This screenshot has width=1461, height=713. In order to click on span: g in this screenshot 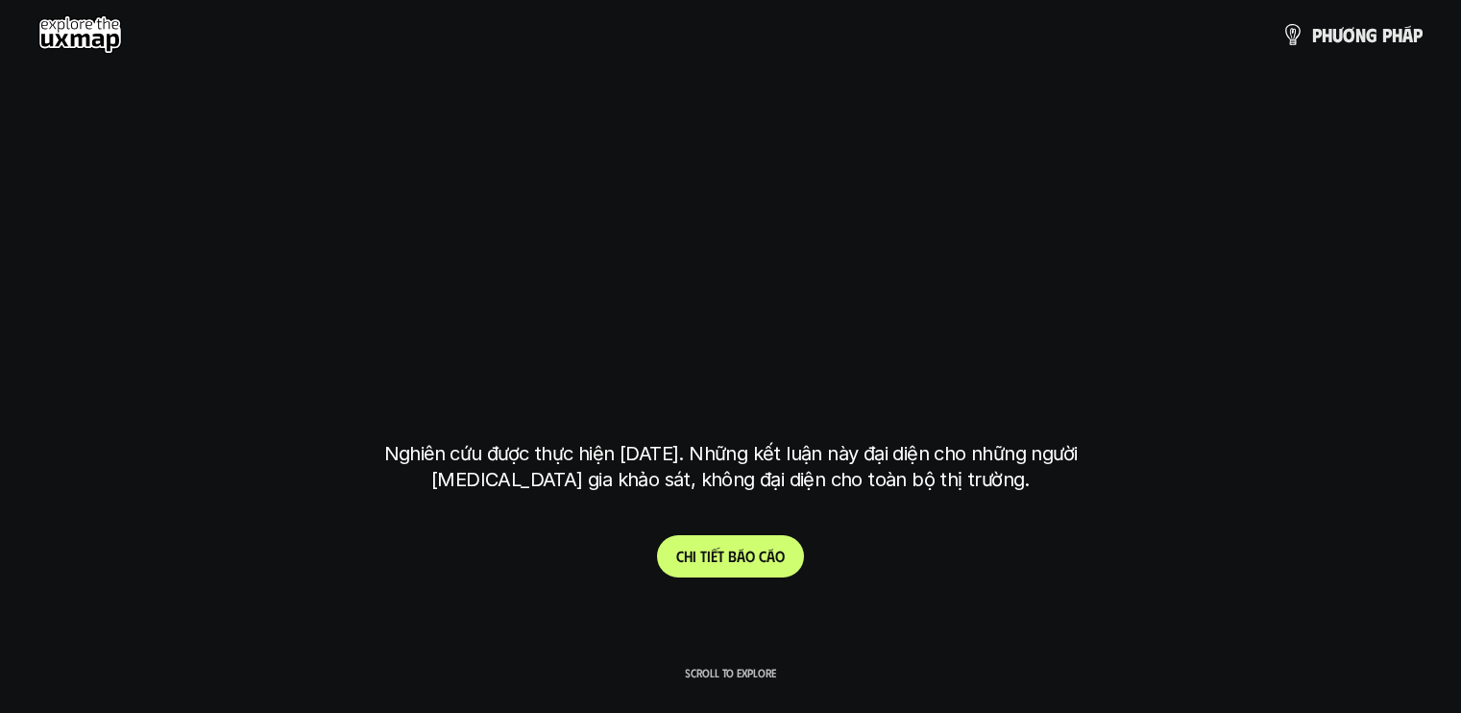, I will do `click(1371, 35)`.